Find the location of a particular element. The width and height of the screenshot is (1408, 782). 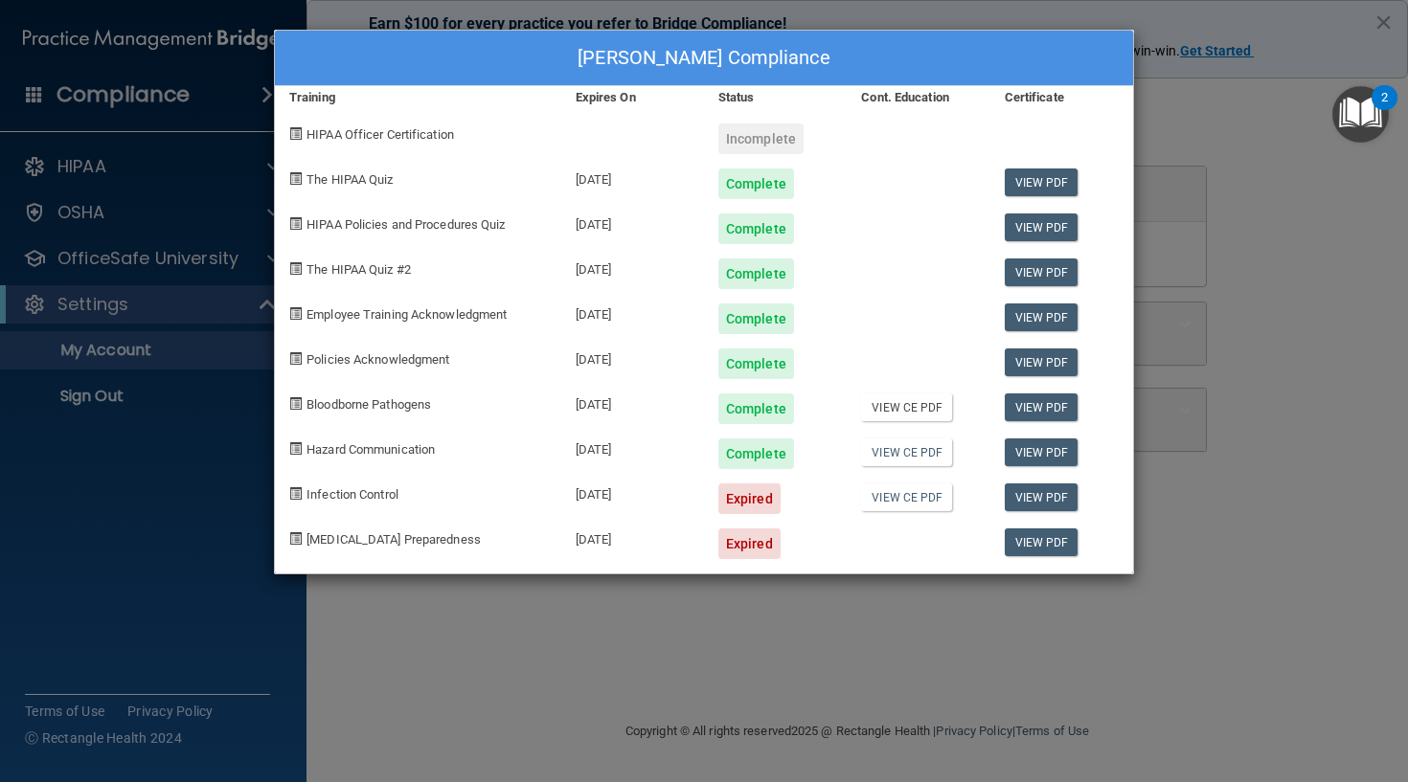

span: HIPAA Policies and Procedures Quiz is located at coordinates (405, 224).